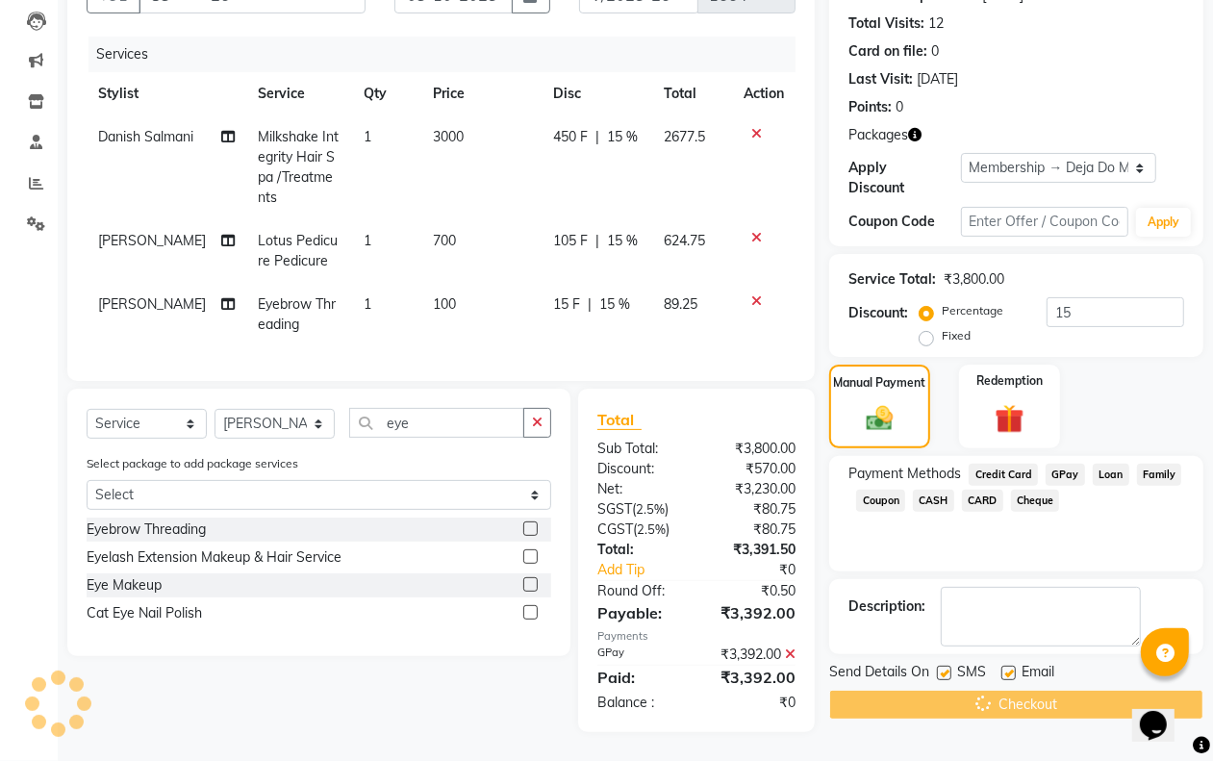 This screenshot has height=761, width=1213. Describe the element at coordinates (639, 702) in the screenshot. I see `div: Balance :` at that location.